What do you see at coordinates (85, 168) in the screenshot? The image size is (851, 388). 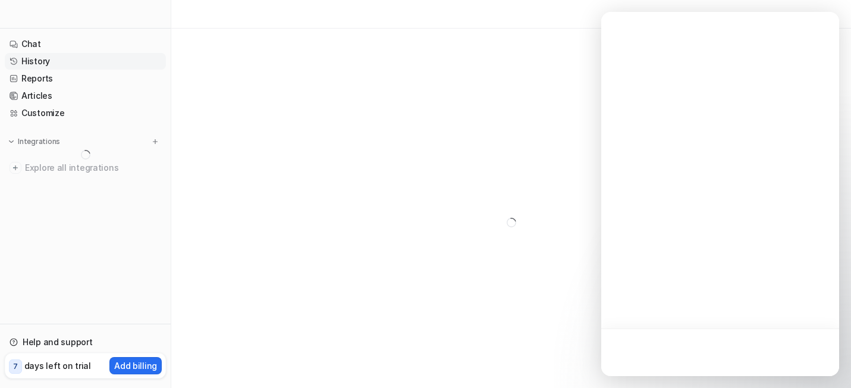 I see `a: Explore all integrations` at bounding box center [85, 168].